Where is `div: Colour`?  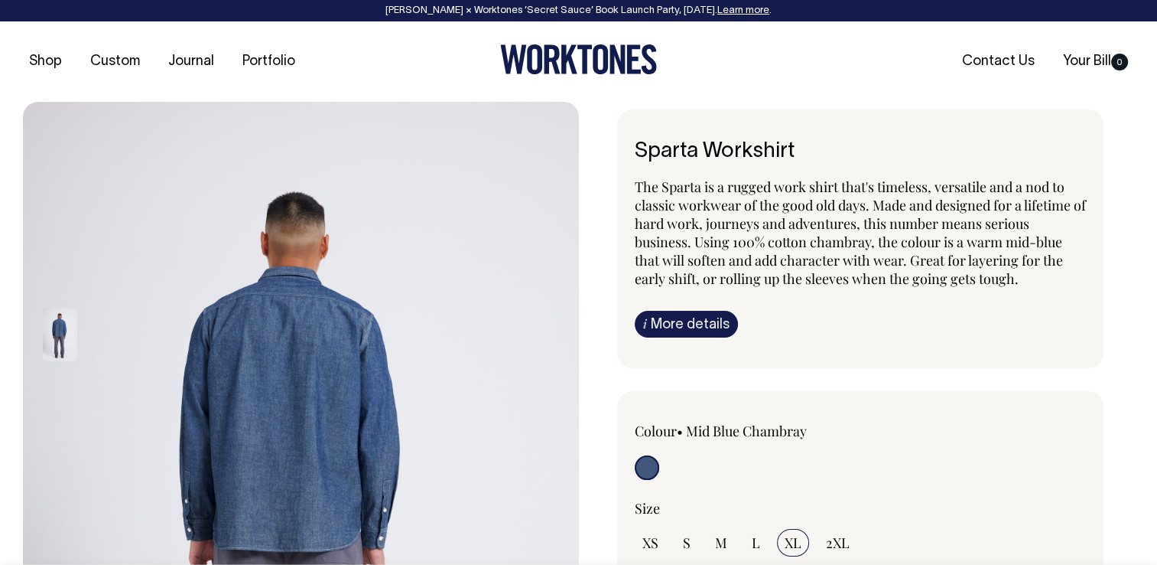 div: Colour is located at coordinates (725, 431).